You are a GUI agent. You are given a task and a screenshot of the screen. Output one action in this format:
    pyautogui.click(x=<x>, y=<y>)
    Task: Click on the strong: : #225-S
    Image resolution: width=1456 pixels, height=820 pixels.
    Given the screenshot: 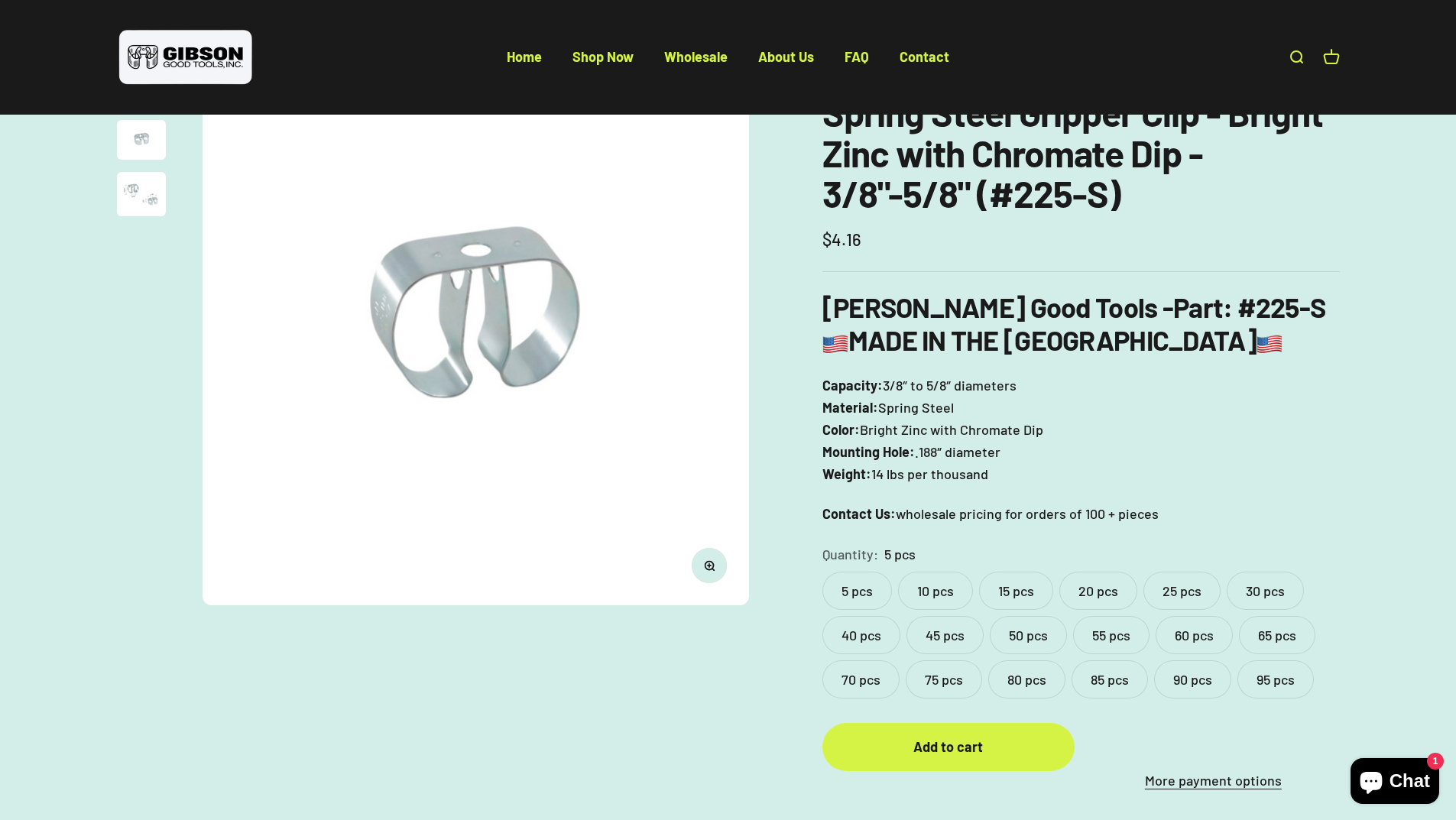 What is the action you would take?
    pyautogui.click(x=1274, y=306)
    